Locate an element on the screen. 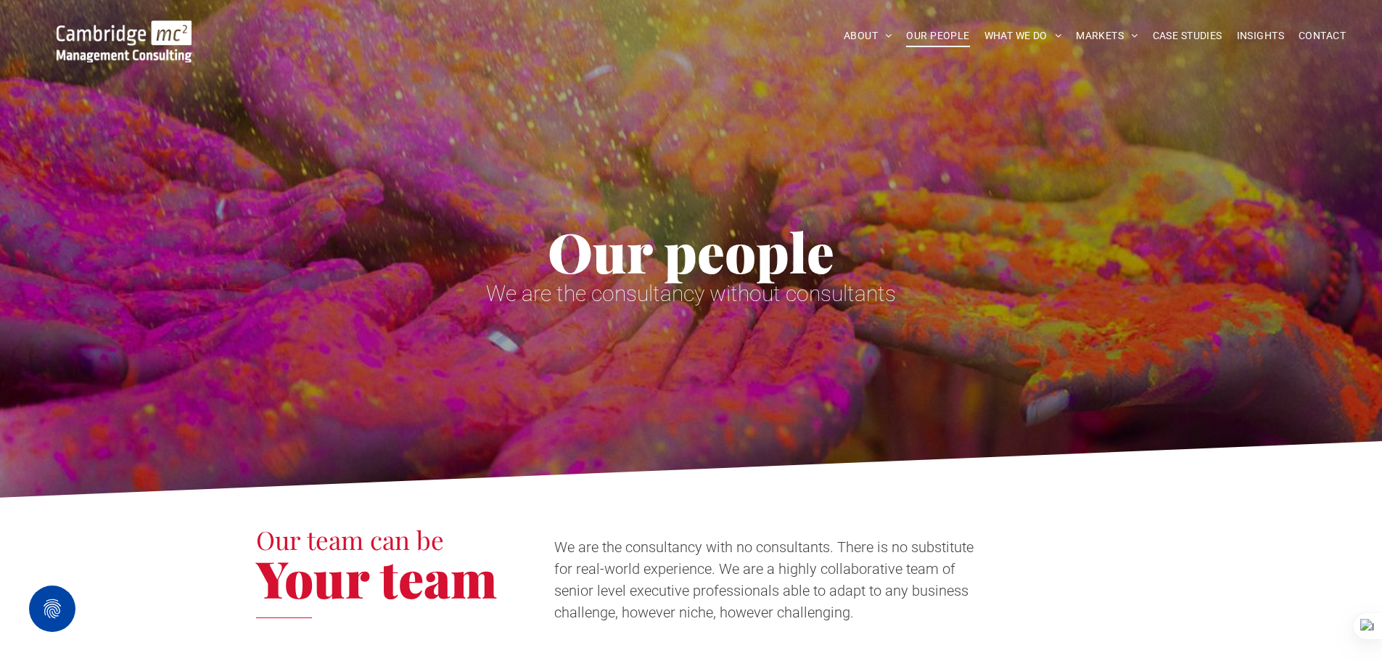  span: Our people is located at coordinates (691, 251).